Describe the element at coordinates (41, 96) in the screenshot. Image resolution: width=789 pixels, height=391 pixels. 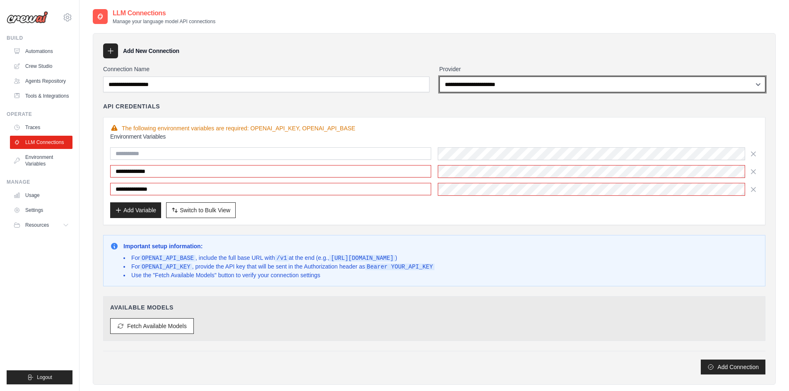
I see `a: Tools & Integrations` at that location.